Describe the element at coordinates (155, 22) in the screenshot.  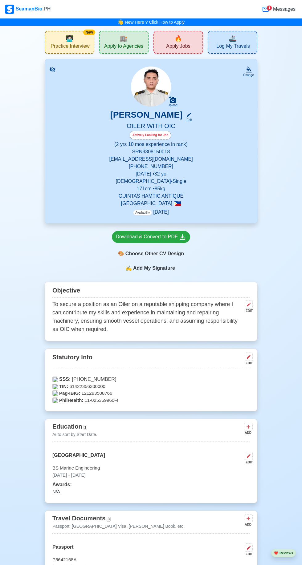
I see `a: New Here ? Click How to Apply` at that location.